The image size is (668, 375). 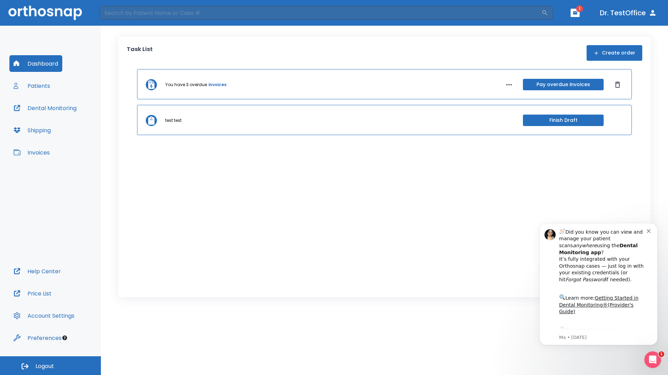 What do you see at coordinates (617, 85) in the screenshot?
I see `button: Dismiss` at bounding box center [617, 85].